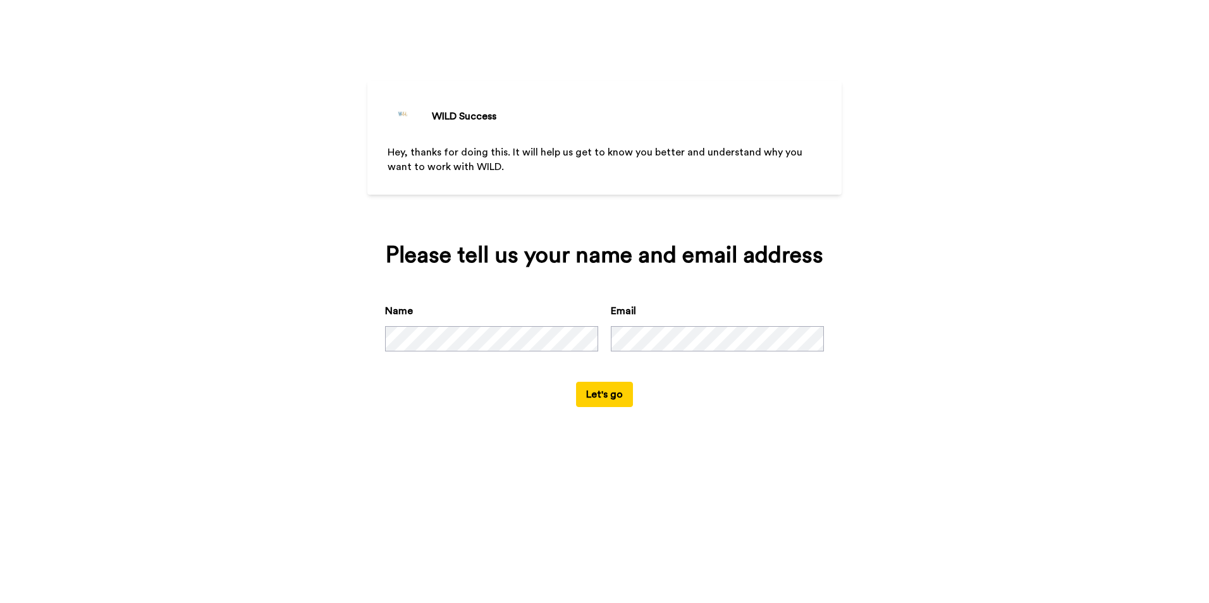  What do you see at coordinates (604, 395) in the screenshot?
I see `button: Let's go` at bounding box center [604, 395].